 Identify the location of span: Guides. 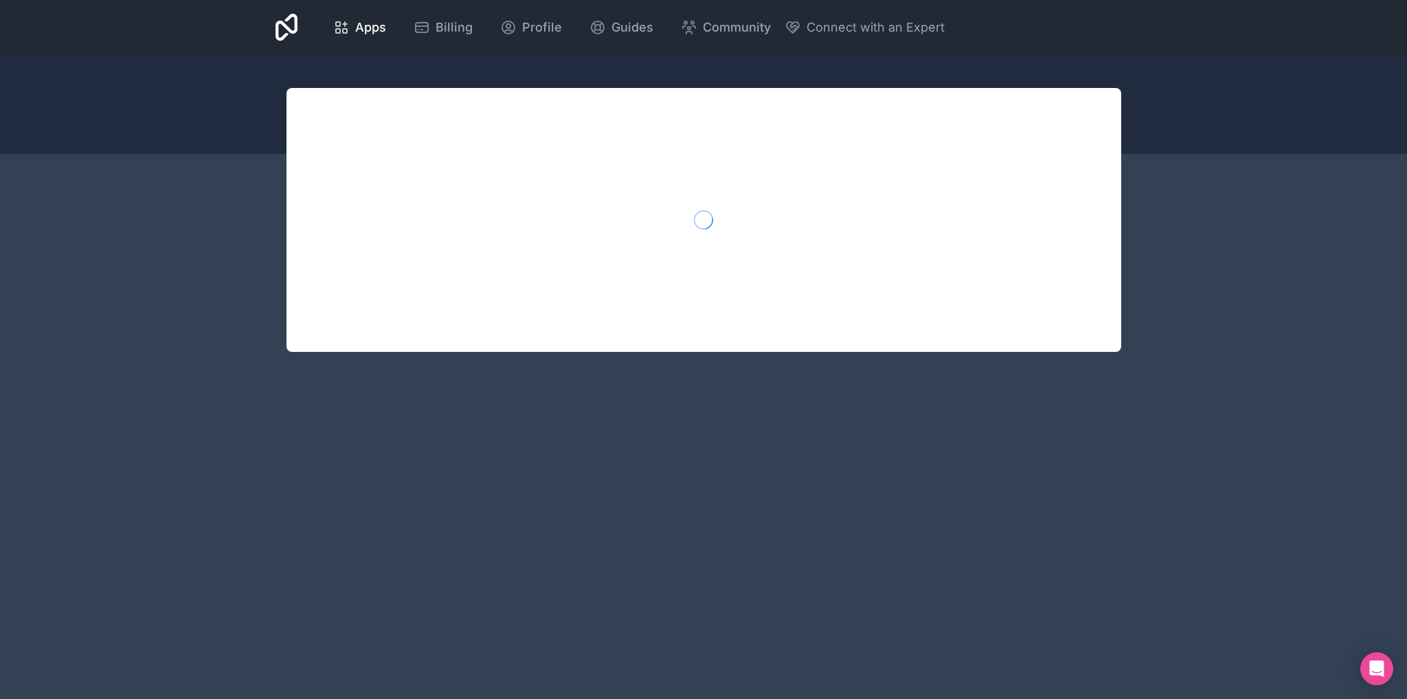
(632, 27).